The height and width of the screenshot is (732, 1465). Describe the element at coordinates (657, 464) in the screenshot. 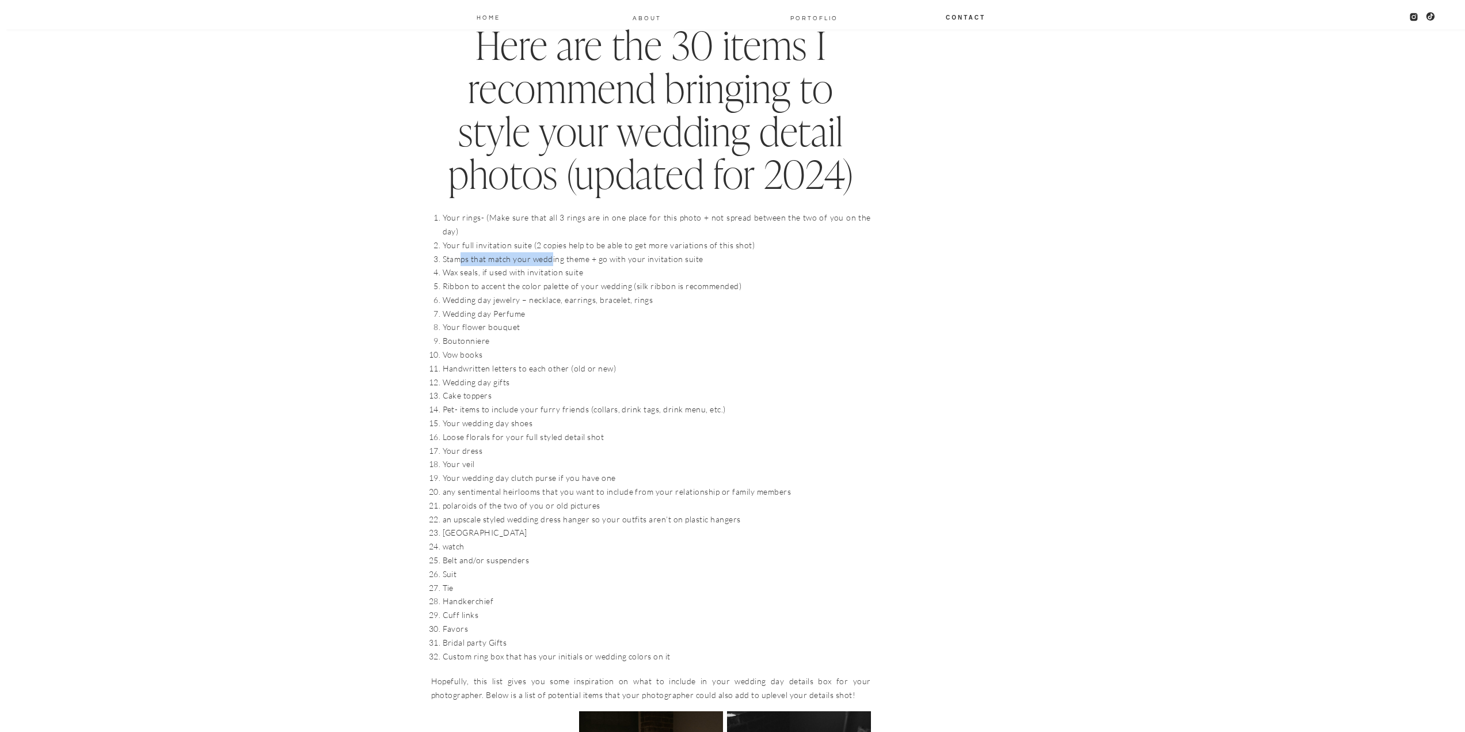

I see `li: Your veil` at that location.